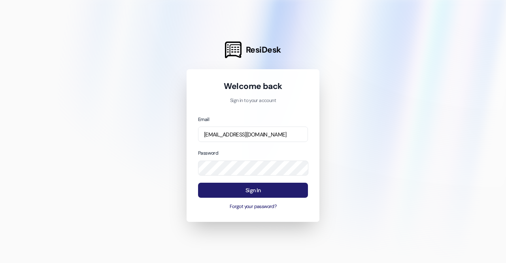 Image resolution: width=506 pixels, height=263 pixels. I want to click on button: Sign In, so click(253, 190).